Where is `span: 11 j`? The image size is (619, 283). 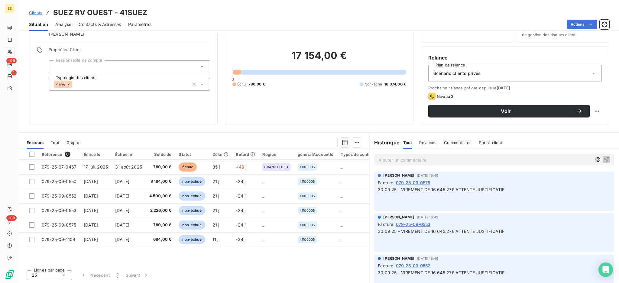
span: 11 j is located at coordinates (216, 239).